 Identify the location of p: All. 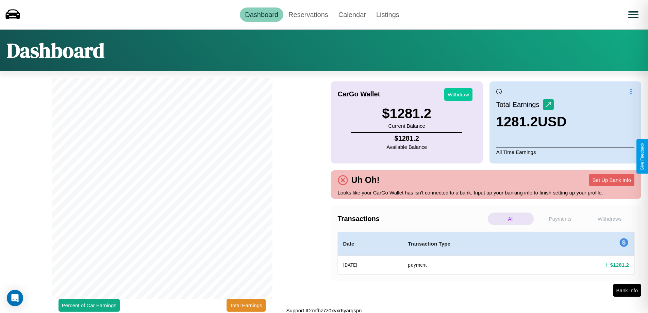
(511, 218).